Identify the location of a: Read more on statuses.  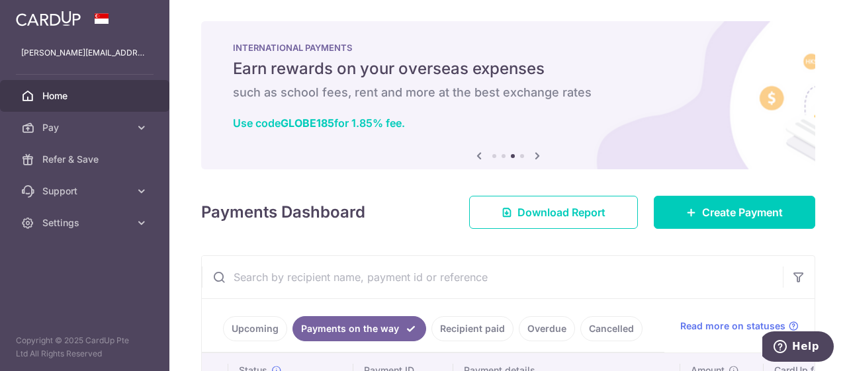
(739, 326).